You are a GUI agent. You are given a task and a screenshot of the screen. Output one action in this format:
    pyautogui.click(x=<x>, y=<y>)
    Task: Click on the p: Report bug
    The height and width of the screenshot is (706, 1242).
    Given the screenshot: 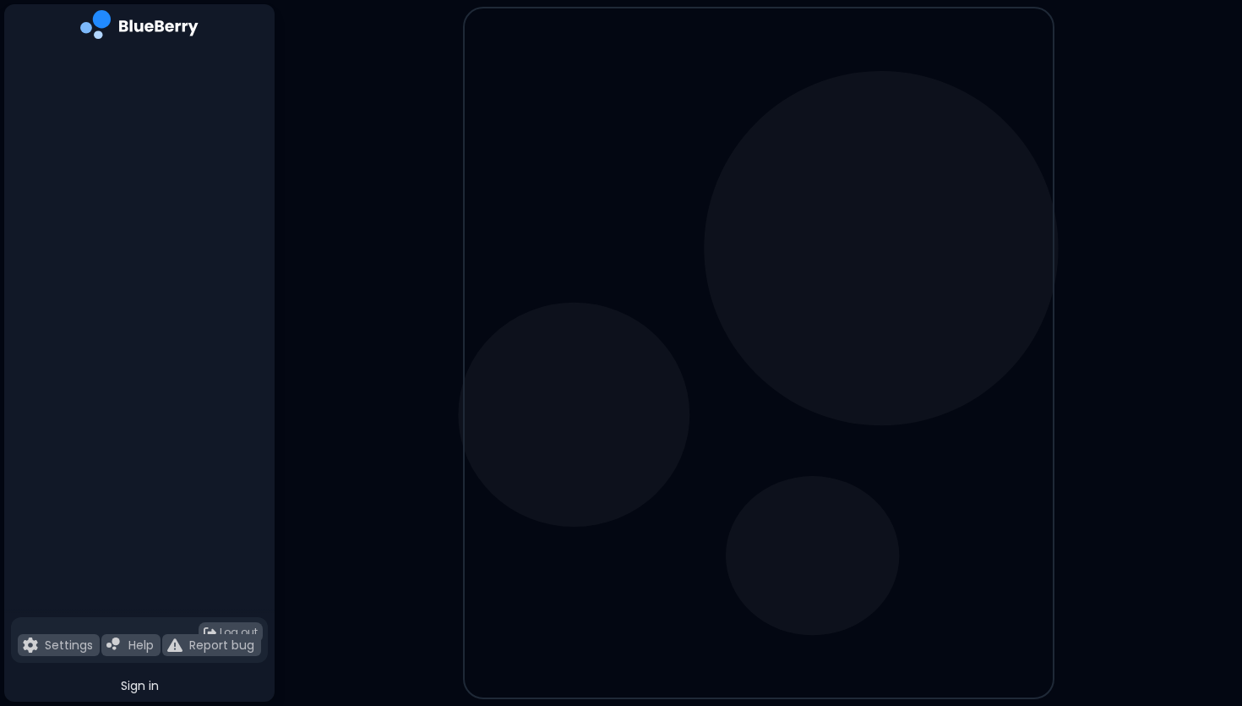 What is the action you would take?
    pyautogui.click(x=221, y=645)
    